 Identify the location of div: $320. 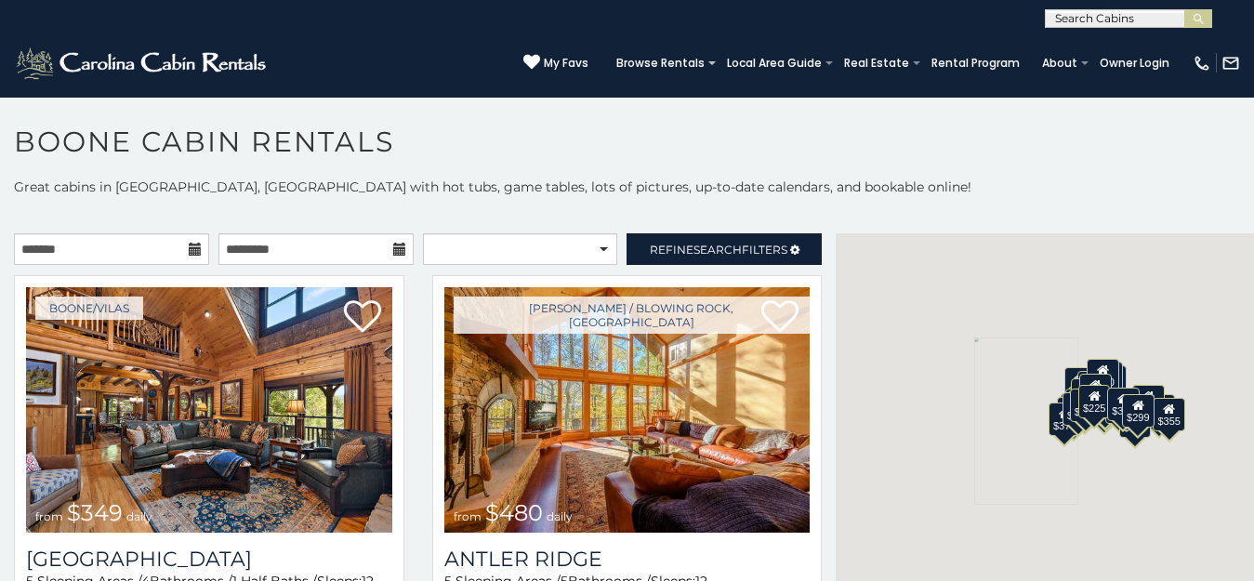
(1103, 375).